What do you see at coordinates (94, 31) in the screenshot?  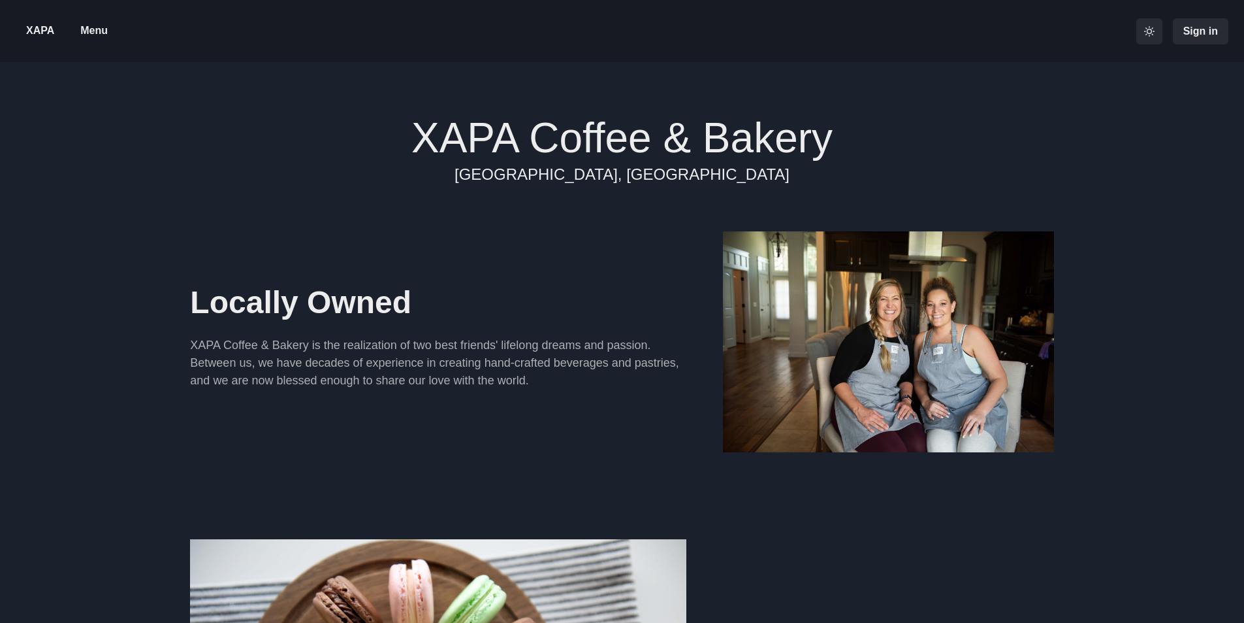 I see `p: Menu` at bounding box center [94, 31].